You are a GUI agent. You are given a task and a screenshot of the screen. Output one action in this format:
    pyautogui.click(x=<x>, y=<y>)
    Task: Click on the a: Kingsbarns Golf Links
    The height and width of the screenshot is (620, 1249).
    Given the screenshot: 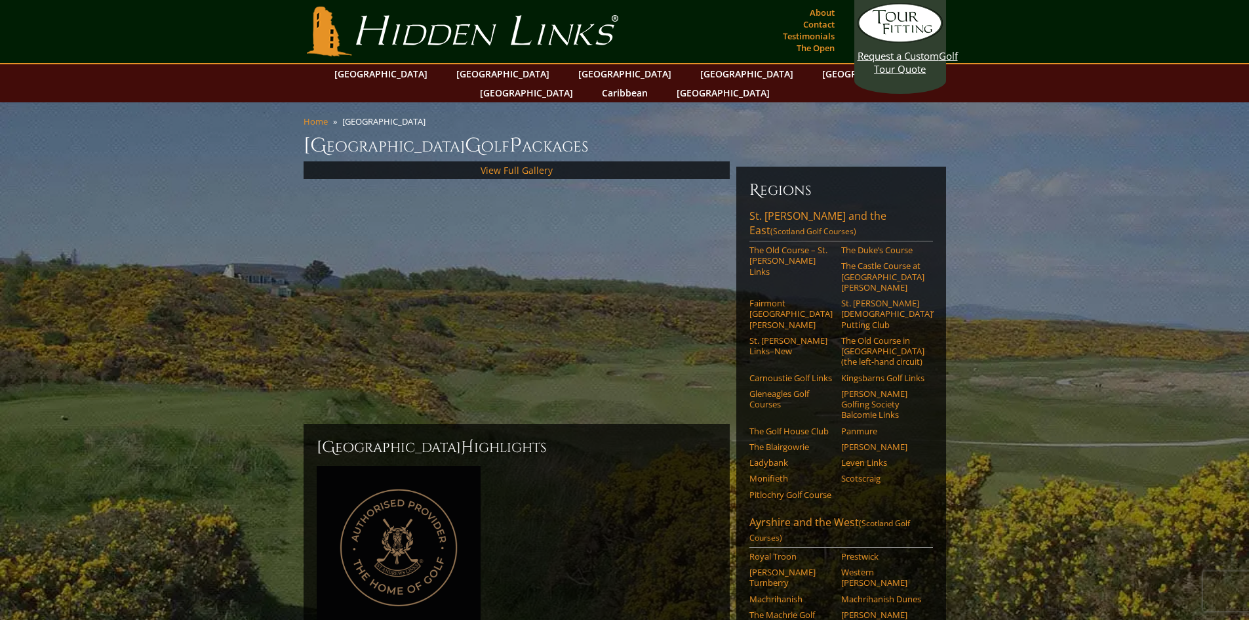 What is the action you would take?
    pyautogui.click(x=883, y=378)
    